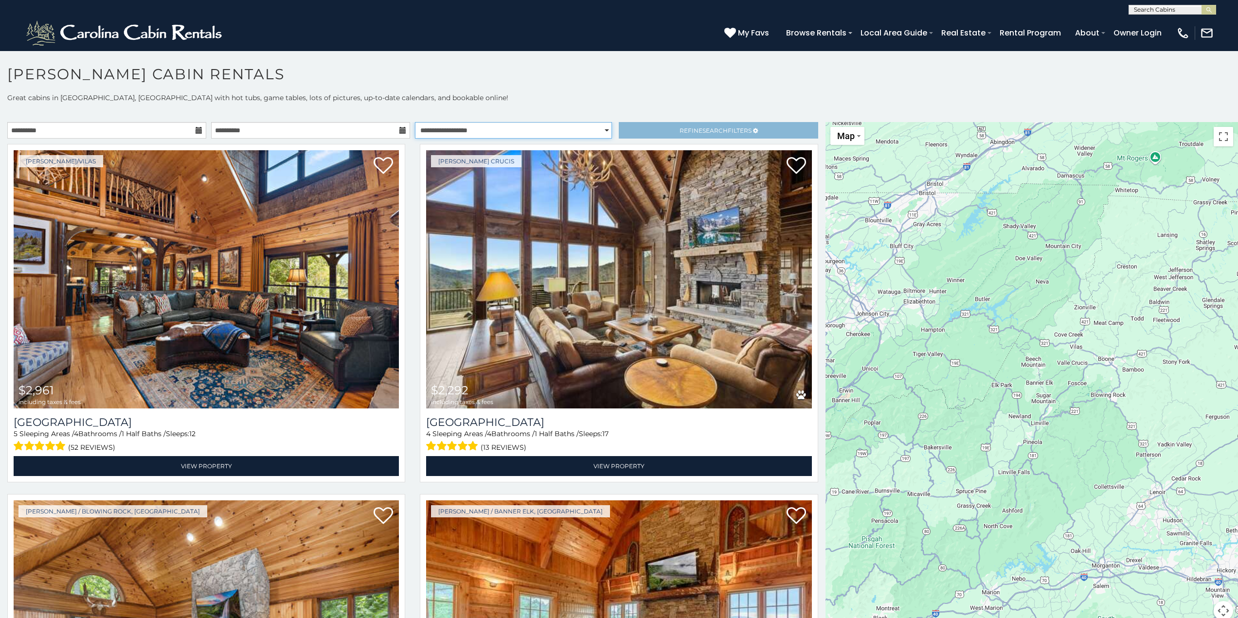  What do you see at coordinates (846, 136) in the screenshot?
I see `span: Map` at bounding box center [846, 136].